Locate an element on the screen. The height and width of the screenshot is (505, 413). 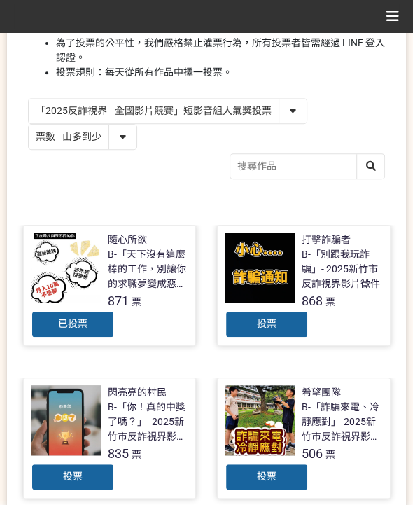
li: 為了投票的公平性，我們嚴格禁止灌票行為，所有投票者皆需經過 LINE 登入認證。 is located at coordinates (221, 50).